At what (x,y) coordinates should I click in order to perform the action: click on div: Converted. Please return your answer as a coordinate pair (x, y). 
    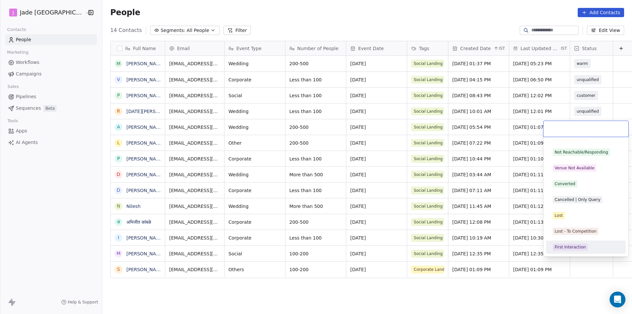
    Looking at the image, I should click on (565, 184).